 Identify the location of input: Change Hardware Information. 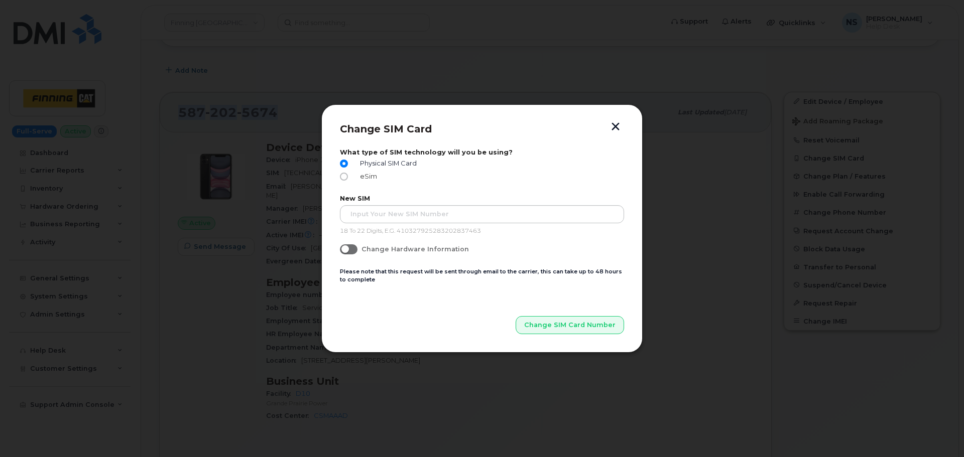
(344, 249).